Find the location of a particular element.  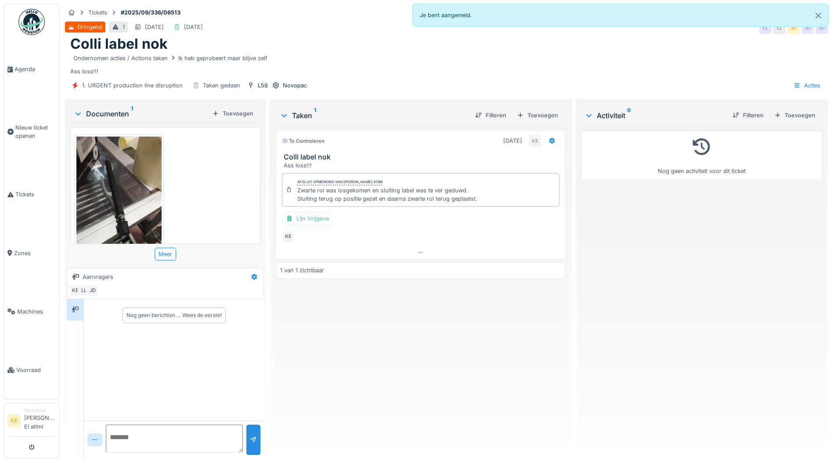

span: Machines is located at coordinates (36, 311).